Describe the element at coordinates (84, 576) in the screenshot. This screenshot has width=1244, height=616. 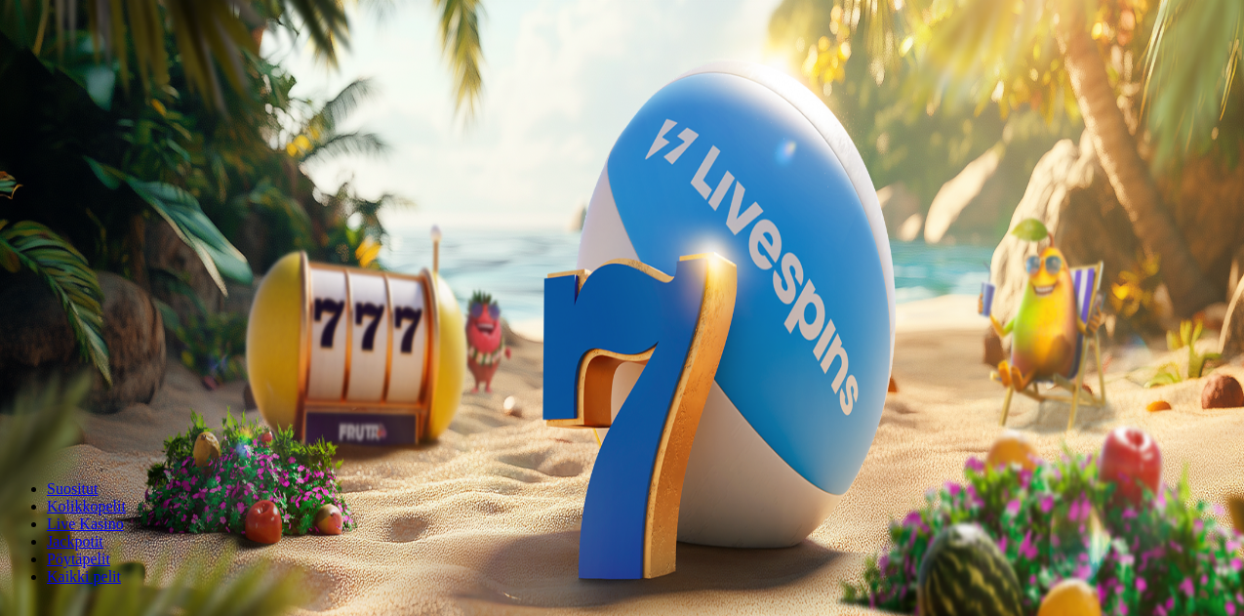
I see `span: Kaikki pelit` at that location.